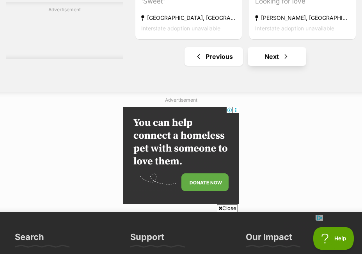 The height and width of the screenshot is (254, 362). Describe the element at coordinates (214, 57) in the screenshot. I see `a: Previous page` at that location.